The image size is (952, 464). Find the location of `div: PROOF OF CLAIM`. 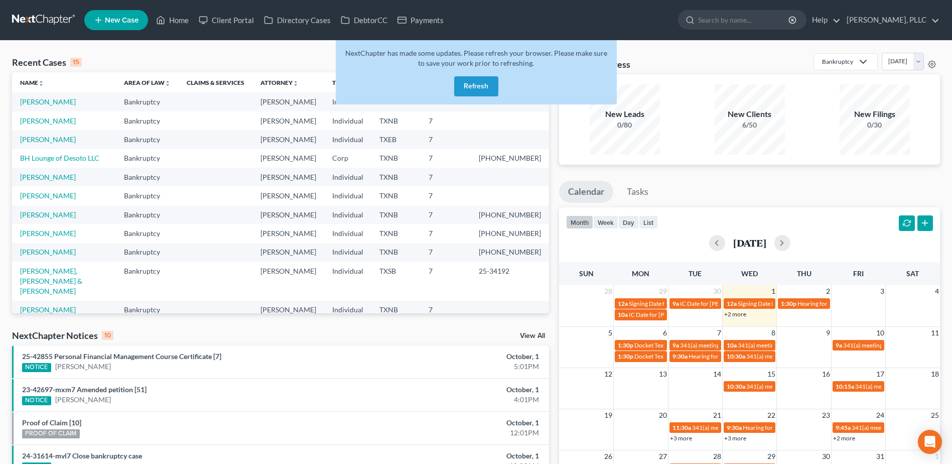

div: PROOF OF CLAIM is located at coordinates (51, 434).